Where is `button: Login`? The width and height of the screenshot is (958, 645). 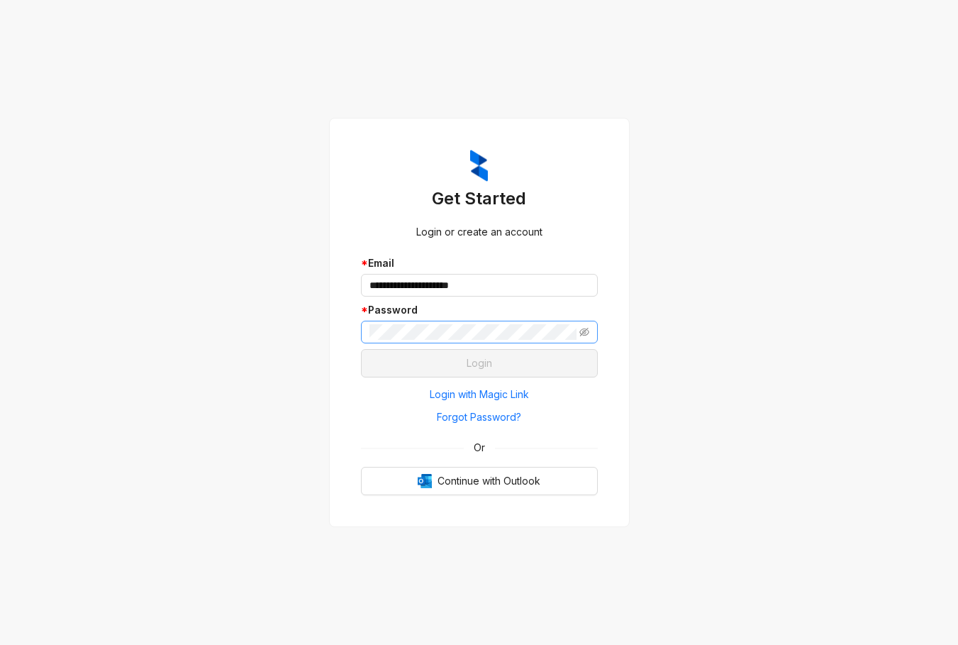
button: Login is located at coordinates (479, 363).